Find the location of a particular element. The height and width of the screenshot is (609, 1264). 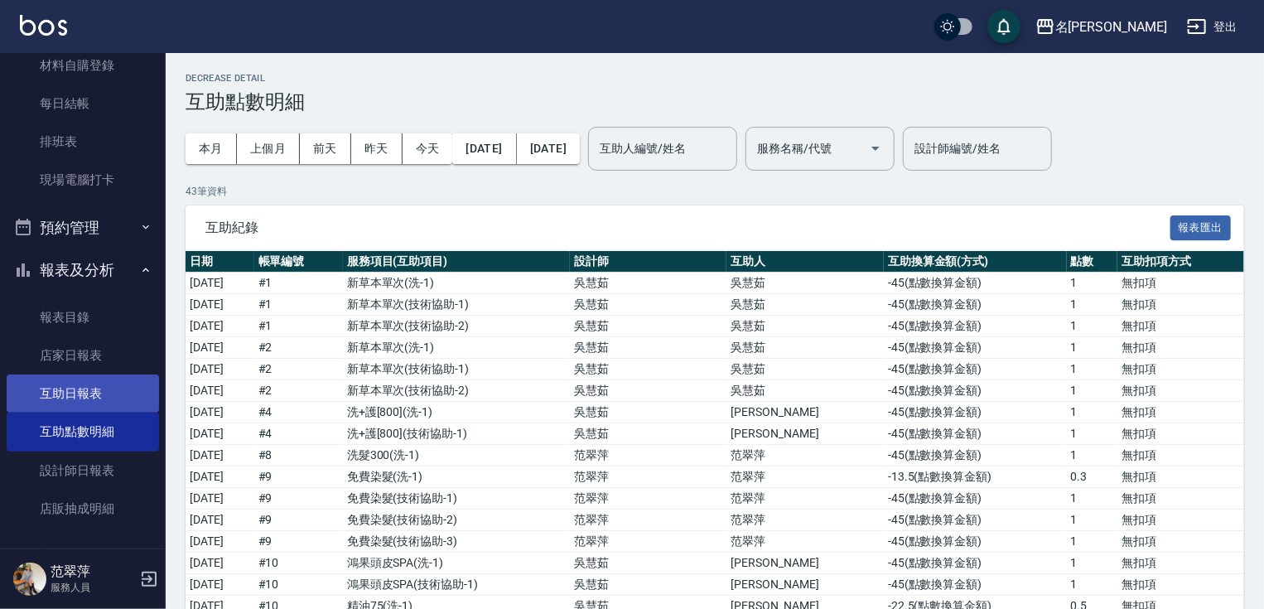

td: # 2 is located at coordinates (298, 391).